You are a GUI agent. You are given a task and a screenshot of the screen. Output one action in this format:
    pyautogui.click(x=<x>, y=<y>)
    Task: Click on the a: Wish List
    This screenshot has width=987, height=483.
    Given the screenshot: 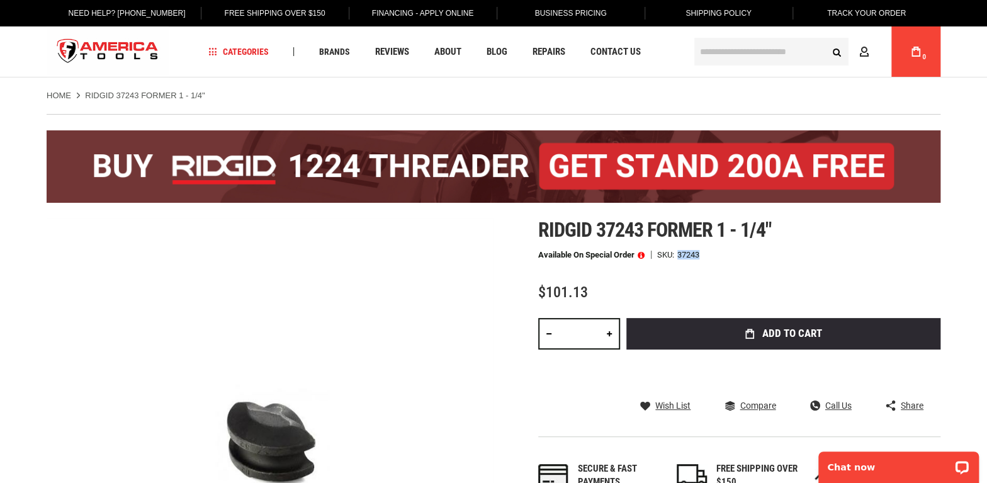 What is the action you would take?
    pyautogui.click(x=665, y=405)
    